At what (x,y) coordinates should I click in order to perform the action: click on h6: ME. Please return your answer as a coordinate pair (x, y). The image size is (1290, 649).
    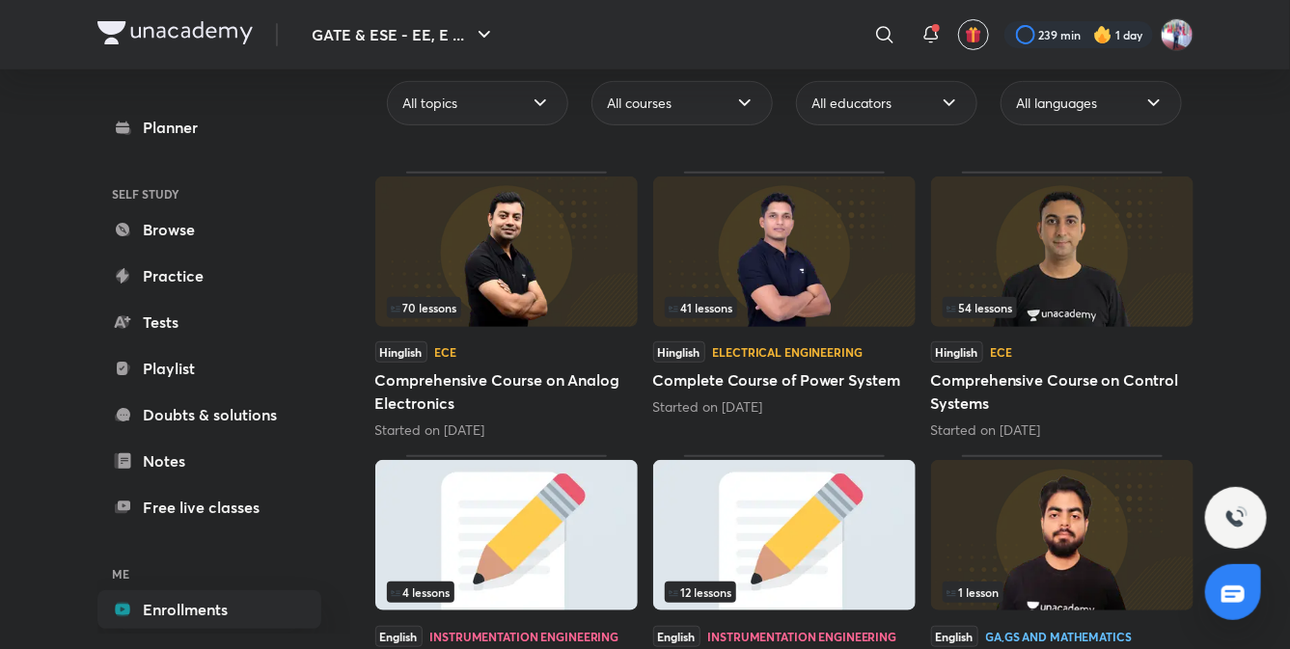
    Looking at the image, I should click on (209, 574).